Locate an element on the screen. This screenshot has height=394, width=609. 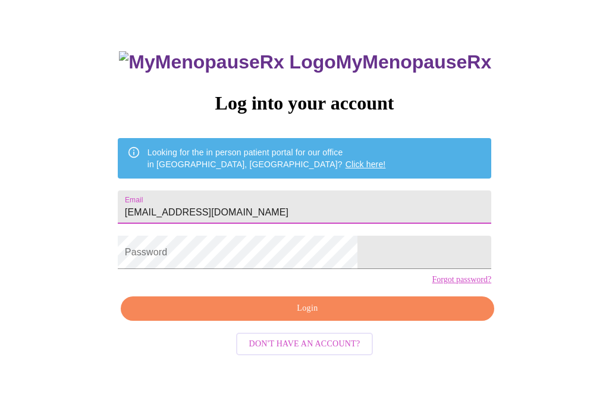
h3: Log into your account is located at coordinates (305, 103).